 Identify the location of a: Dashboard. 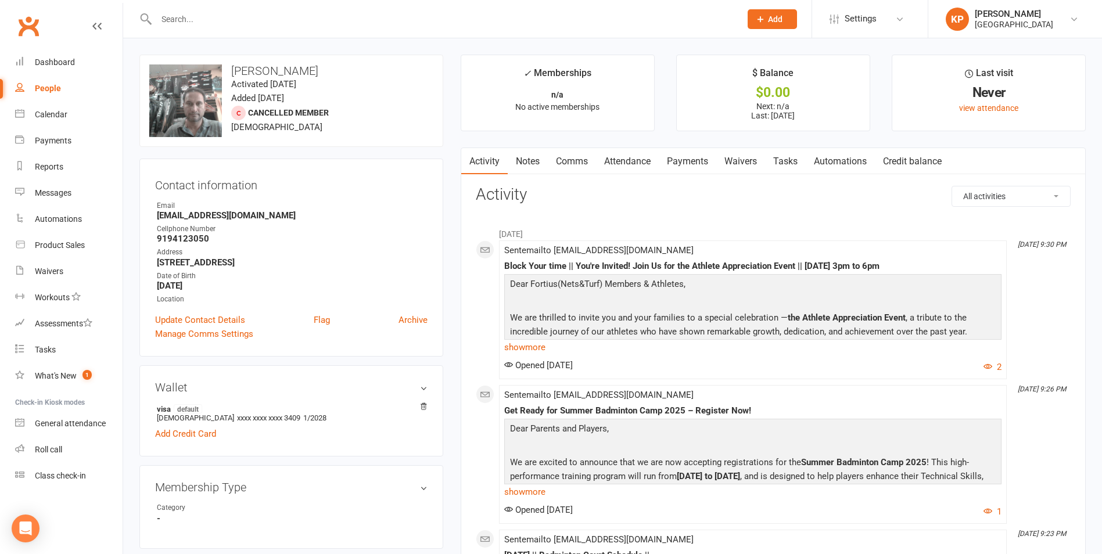
(69, 62).